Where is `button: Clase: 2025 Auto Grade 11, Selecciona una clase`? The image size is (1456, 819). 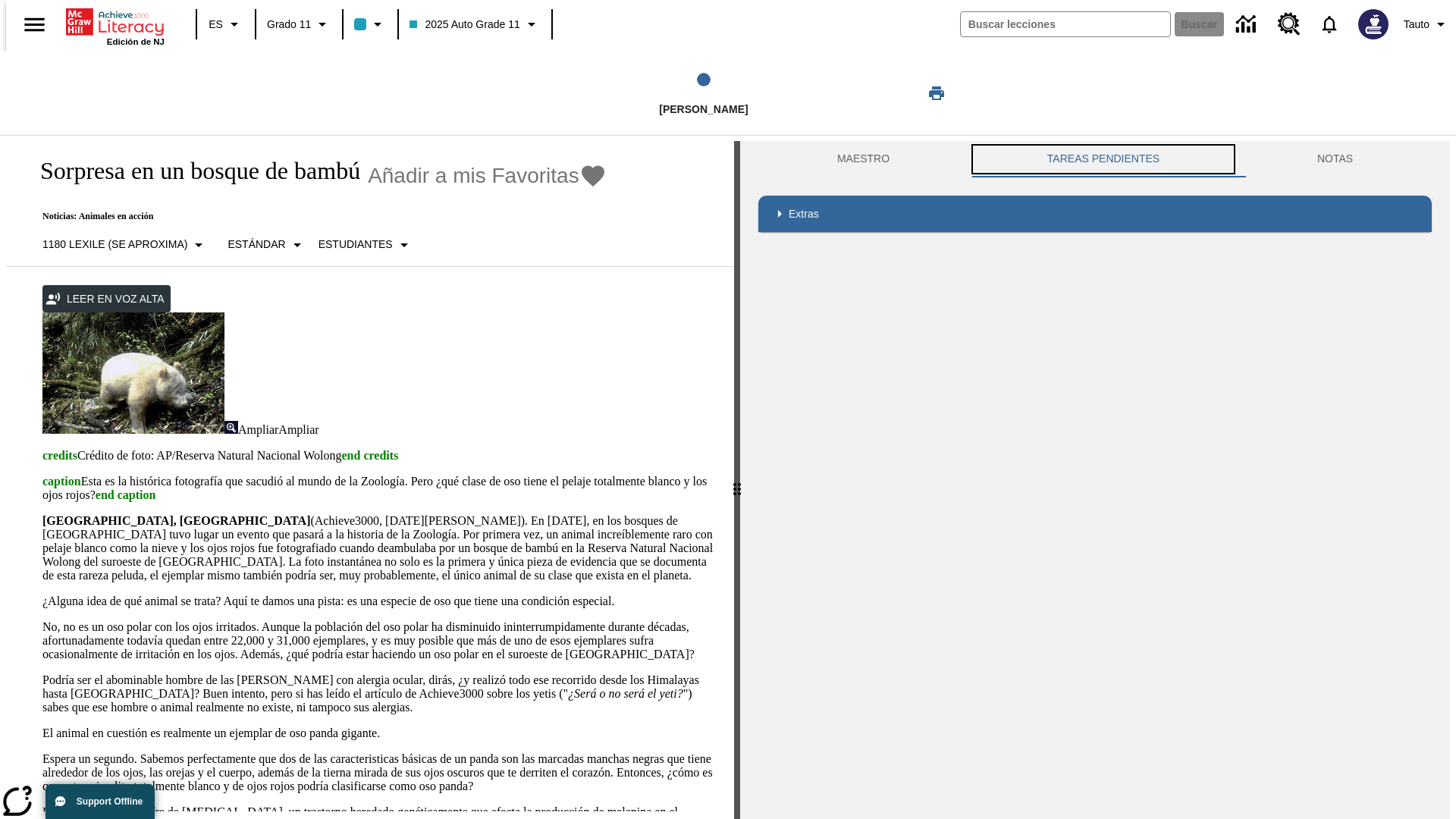
button: Clase: 2025 Auto Grade 11, Selecciona una clase is located at coordinates (474, 24).